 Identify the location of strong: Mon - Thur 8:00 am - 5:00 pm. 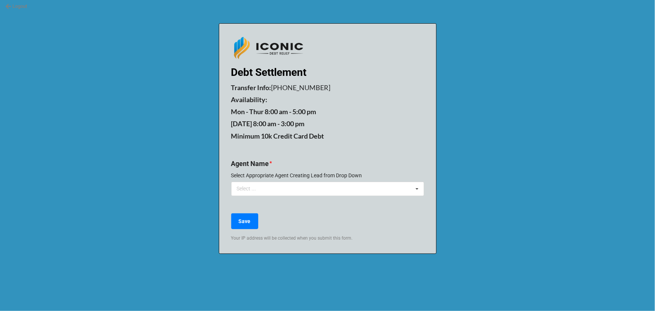
(274, 111).